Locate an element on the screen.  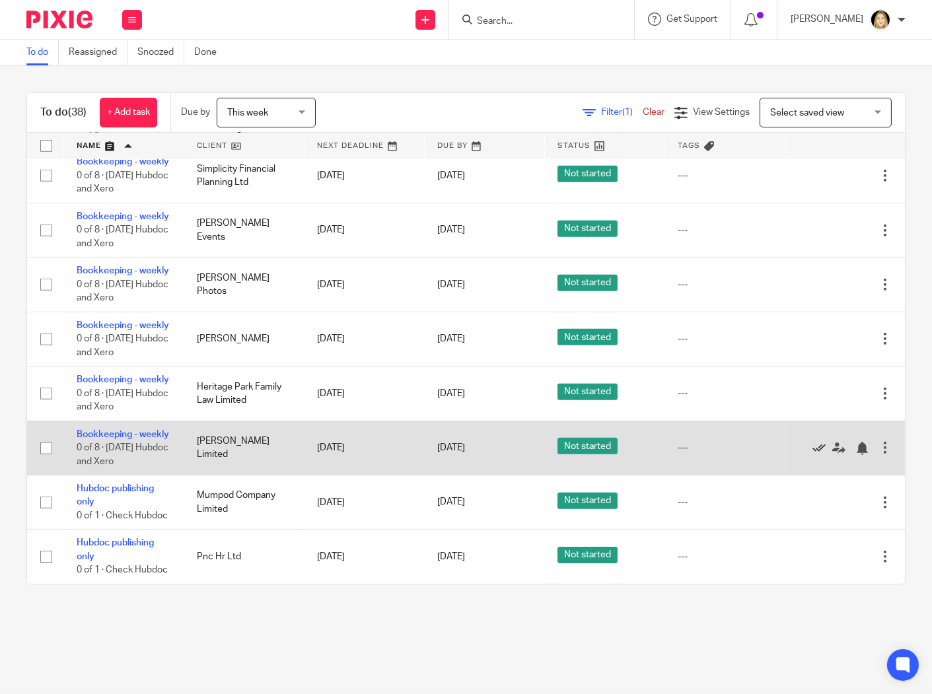
span: Tags is located at coordinates (690, 145).